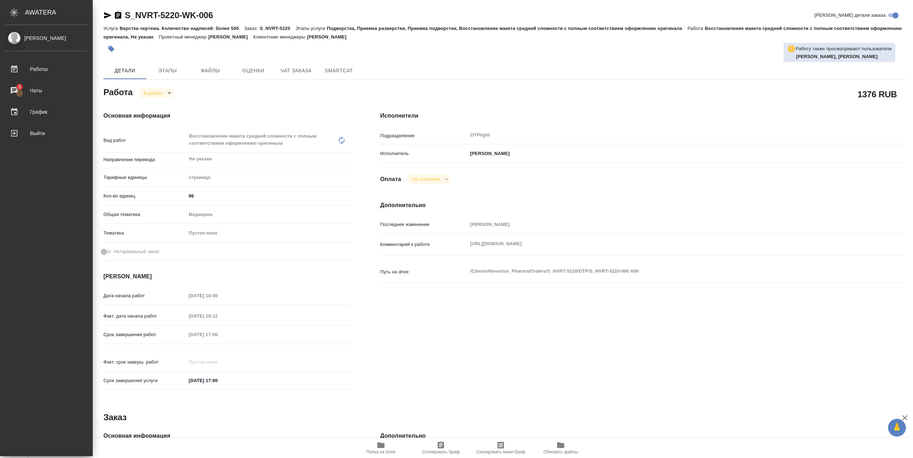  What do you see at coordinates (296, 71) in the screenshot?
I see `span: Чат заказа` at bounding box center [296, 71].